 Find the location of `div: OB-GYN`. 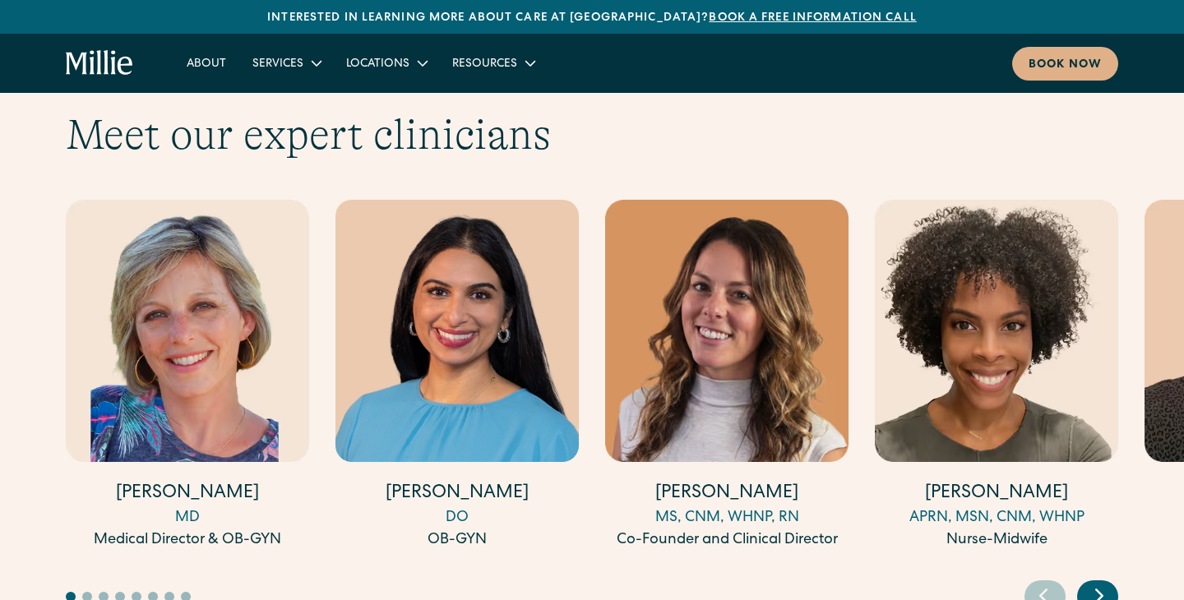

div: OB-GYN is located at coordinates (457, 540).